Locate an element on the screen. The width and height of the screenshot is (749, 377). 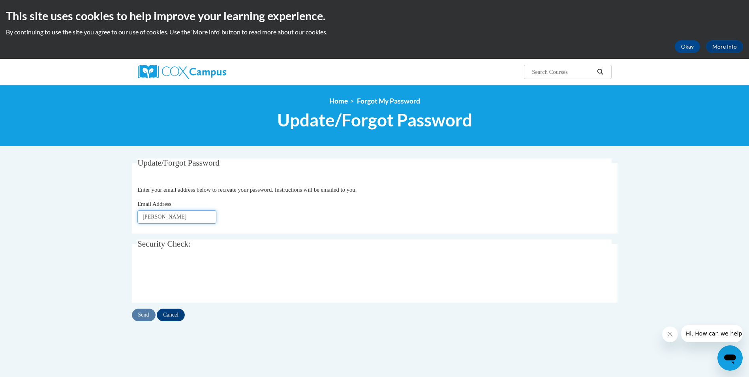
p: By continuing to use the site you agree to our use of cookies. Use the ‘More info’ button to read... is located at coordinates (374, 32).